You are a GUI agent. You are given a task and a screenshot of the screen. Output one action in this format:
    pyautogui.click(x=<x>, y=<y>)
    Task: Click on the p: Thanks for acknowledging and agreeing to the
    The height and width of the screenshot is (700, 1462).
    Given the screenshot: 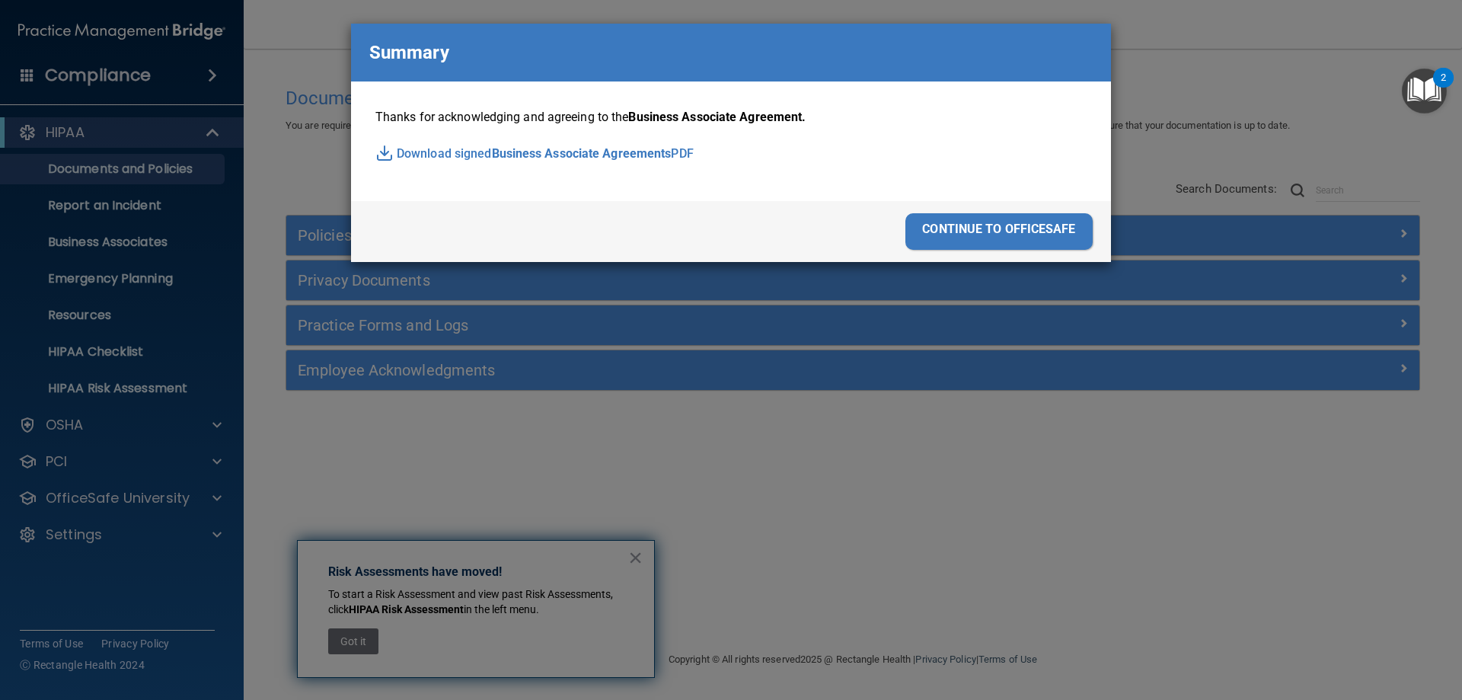 What is the action you would take?
    pyautogui.click(x=731, y=117)
    